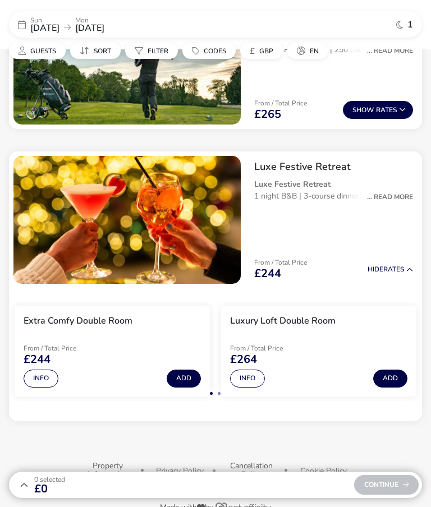 Image resolution: width=431 pixels, height=507 pixels. Describe the element at coordinates (78, 321) in the screenshot. I see `h3: Extra Comfy Double Room` at that location.